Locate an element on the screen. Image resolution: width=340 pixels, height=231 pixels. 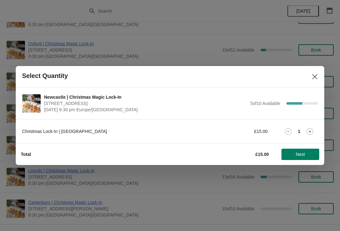
button: Close is located at coordinates (315, 77).